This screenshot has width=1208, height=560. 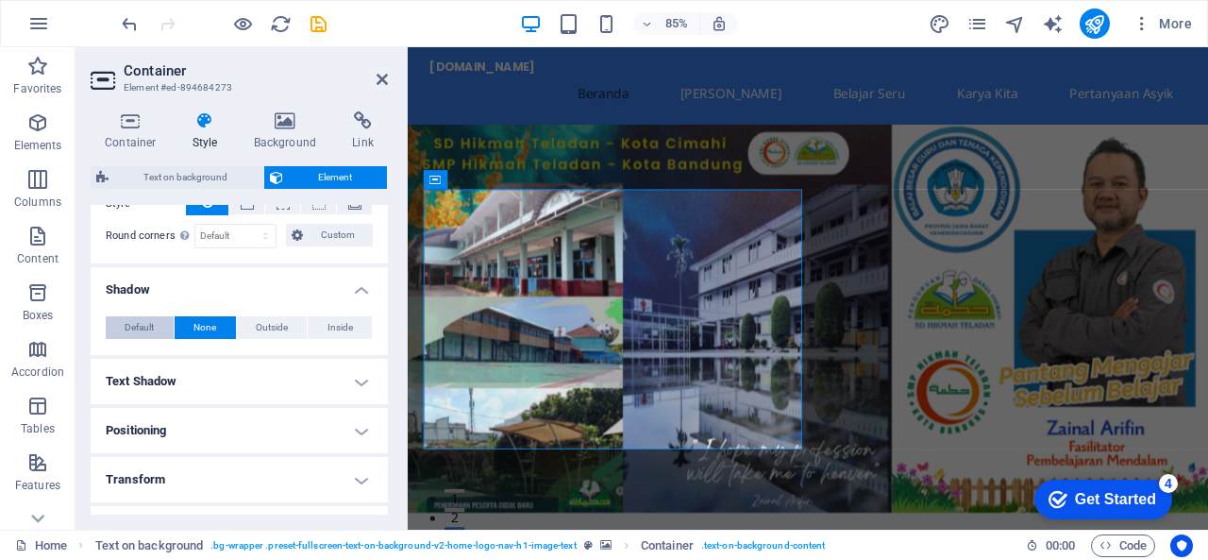 I want to click on button: save, so click(x=318, y=24).